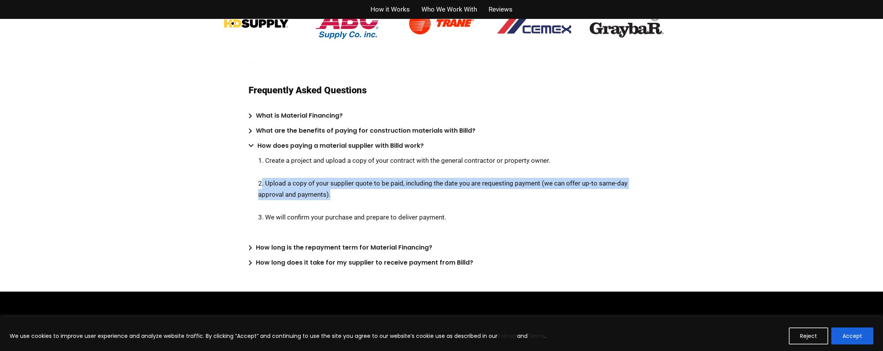  What do you see at coordinates (536, 336) in the screenshot?
I see `a: Terms` at bounding box center [536, 336].